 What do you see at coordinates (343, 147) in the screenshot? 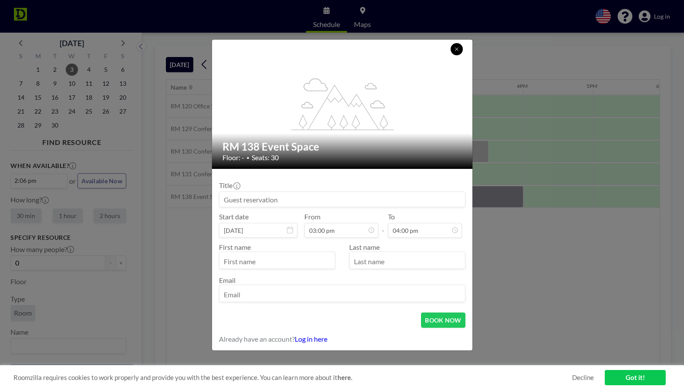
I see `h2: RM 138 Event Space` at bounding box center [343, 147].